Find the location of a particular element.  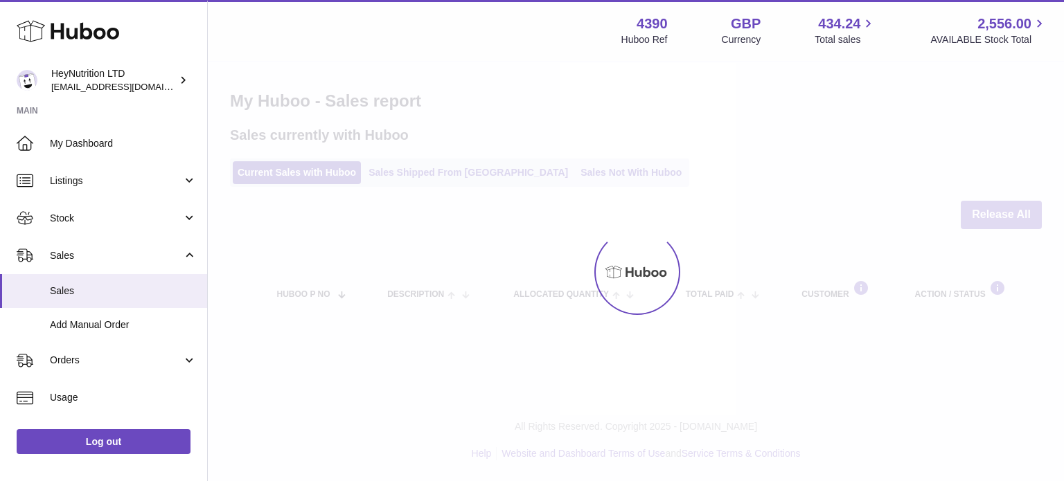

div: Huboo Ref is located at coordinates (644, 39).